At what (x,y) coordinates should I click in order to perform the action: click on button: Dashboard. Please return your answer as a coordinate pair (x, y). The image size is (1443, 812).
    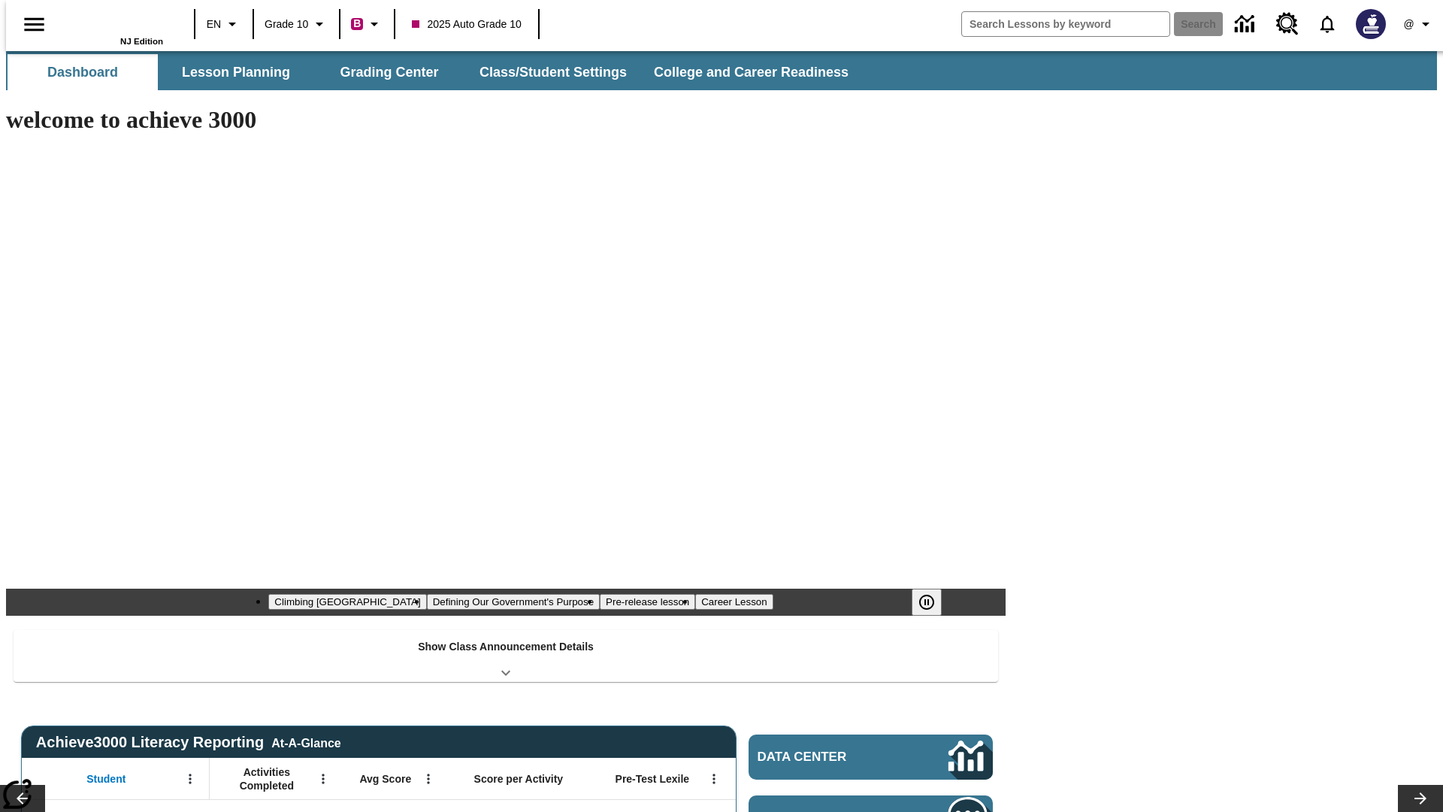
    Looking at the image, I should click on (83, 72).